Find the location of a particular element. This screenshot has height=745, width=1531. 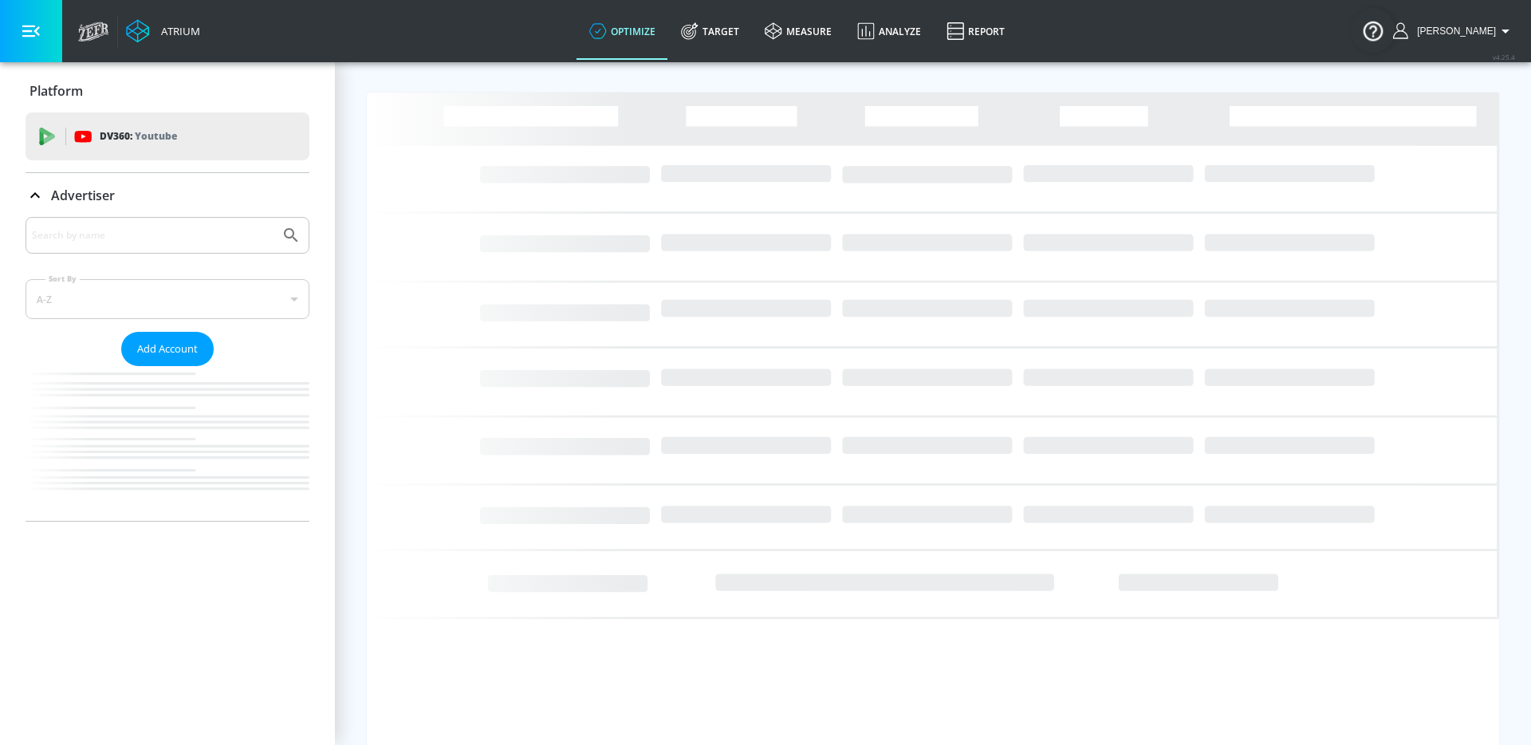

a: Report is located at coordinates (975, 31).